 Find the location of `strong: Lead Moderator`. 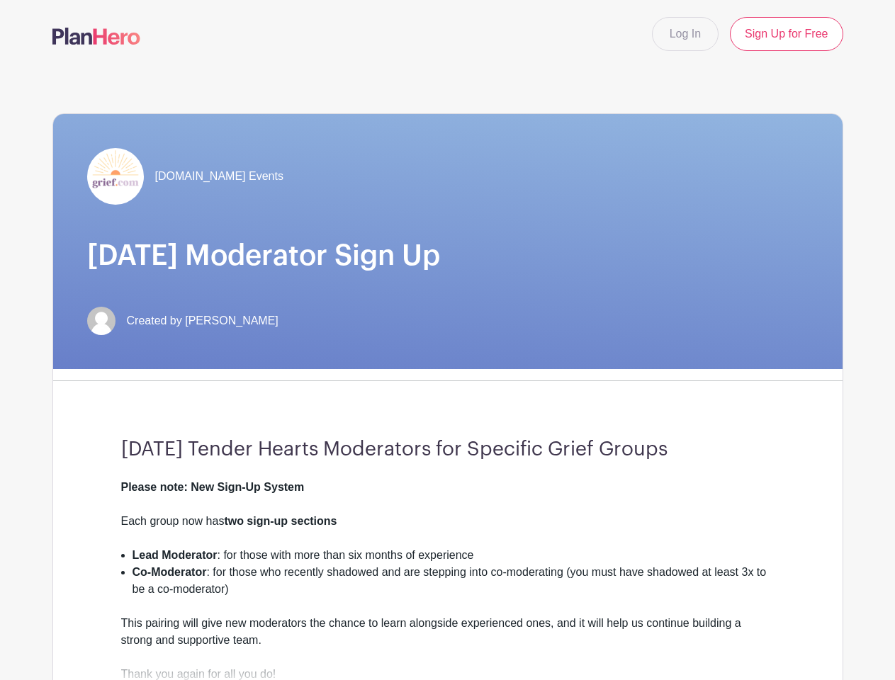

strong: Lead Moderator is located at coordinates (175, 555).